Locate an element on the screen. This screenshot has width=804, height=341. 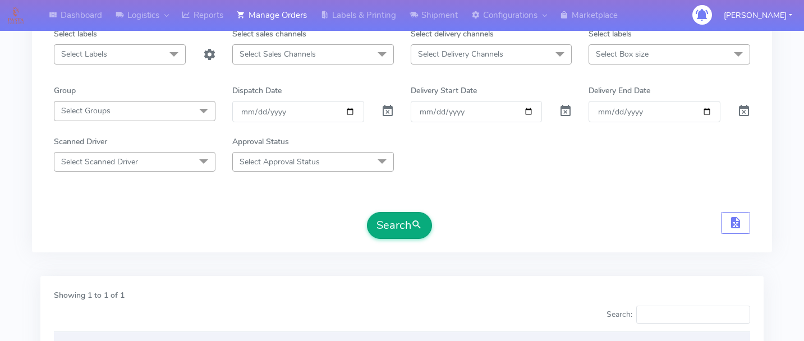
label: Showing 1 to 1 of 1 is located at coordinates (89, 295).